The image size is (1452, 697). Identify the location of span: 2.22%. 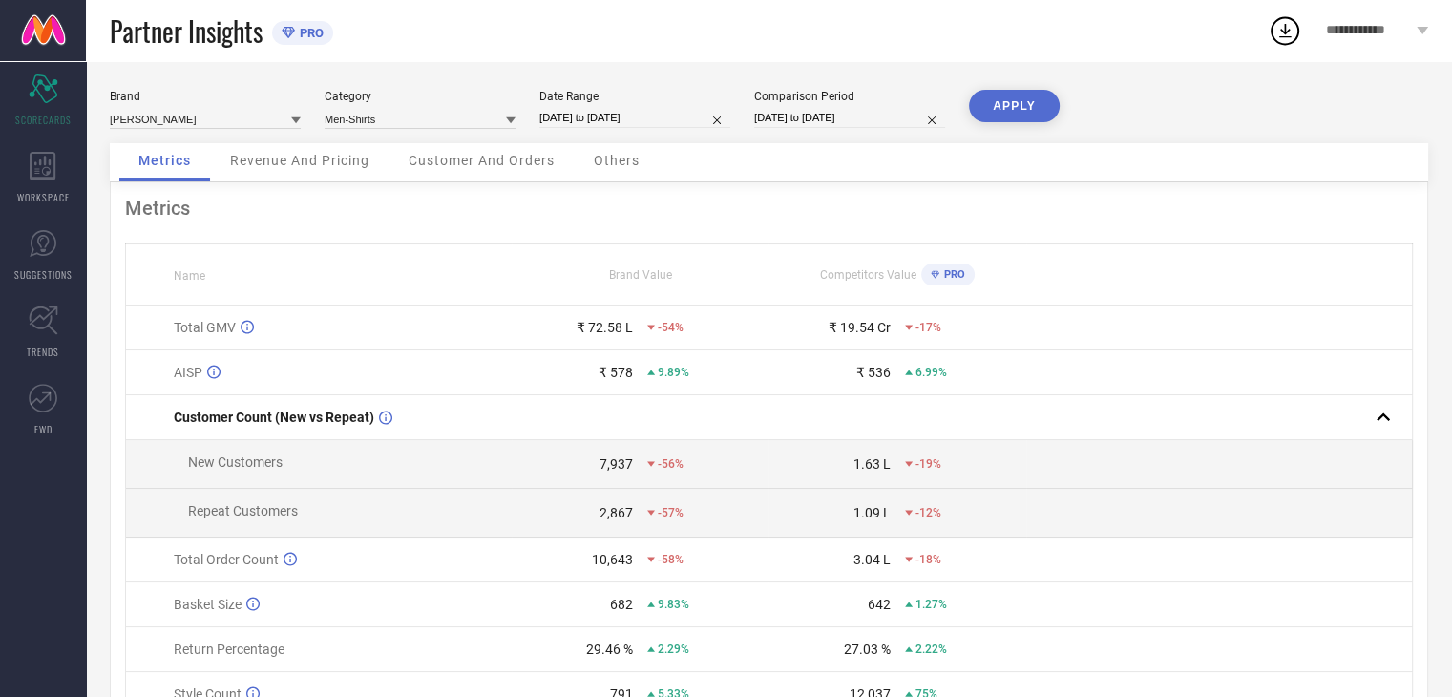
(931, 649).